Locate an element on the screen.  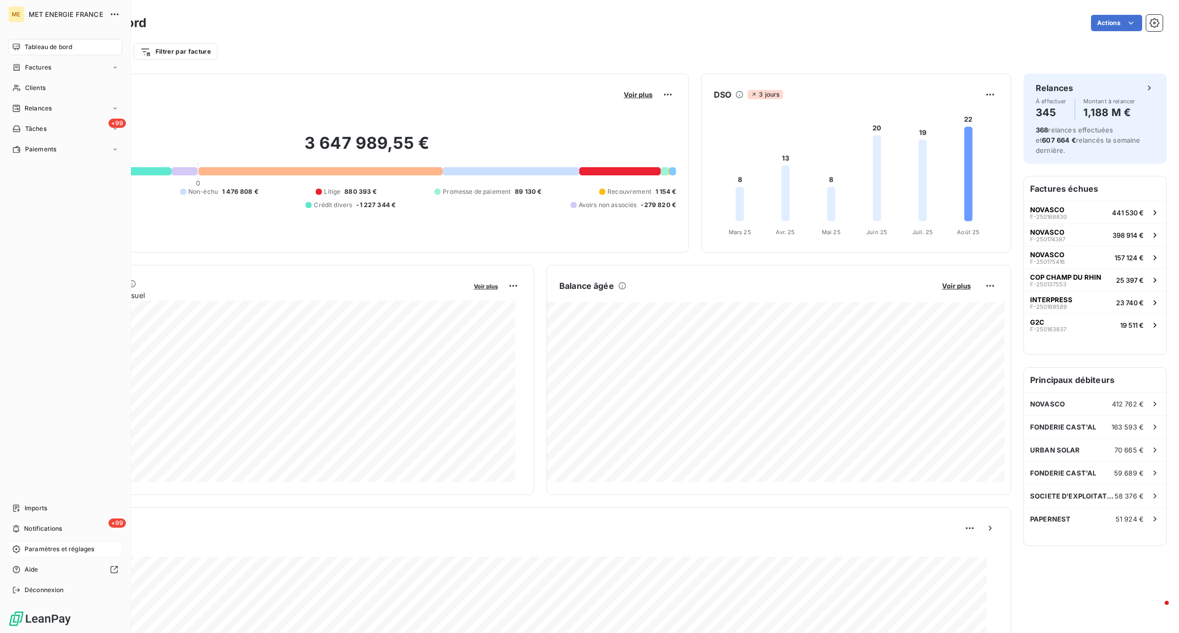
a: Tableau de bord is located at coordinates (65, 47).